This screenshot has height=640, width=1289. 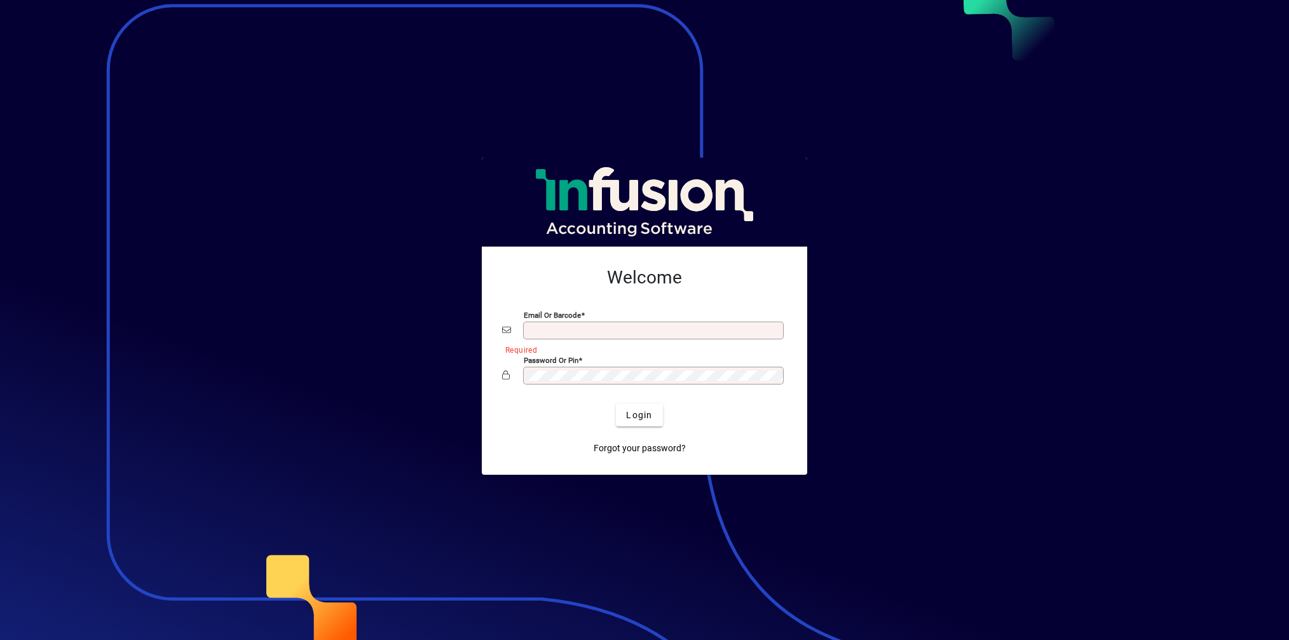 I want to click on a: Forgot your password?, so click(x=640, y=448).